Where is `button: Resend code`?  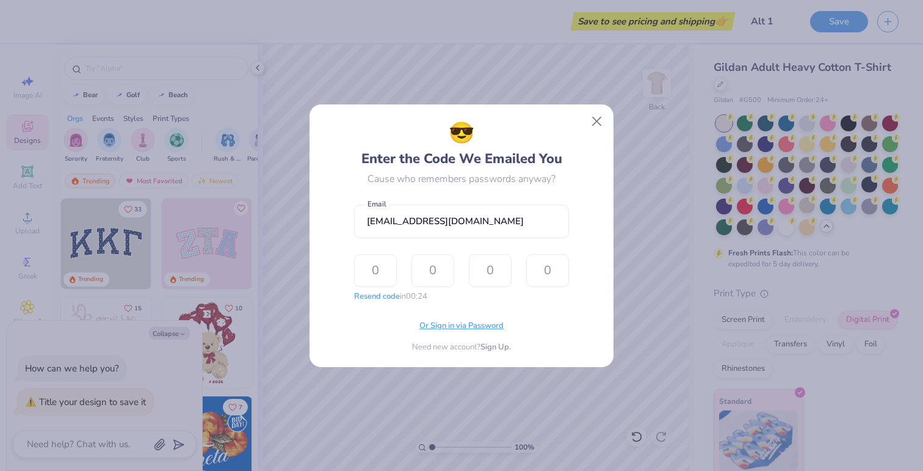 button: Resend code is located at coordinates (377, 297).